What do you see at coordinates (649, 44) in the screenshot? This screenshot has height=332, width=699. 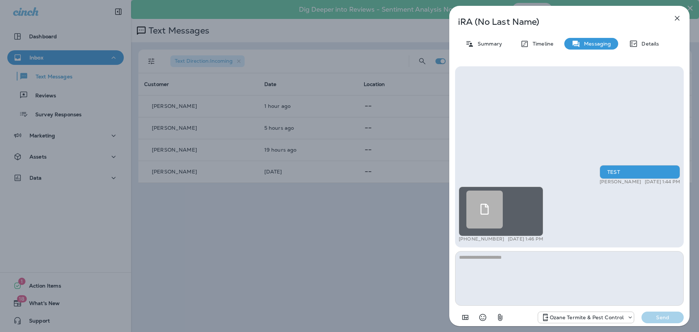 I see `p: Details` at bounding box center [649, 44].